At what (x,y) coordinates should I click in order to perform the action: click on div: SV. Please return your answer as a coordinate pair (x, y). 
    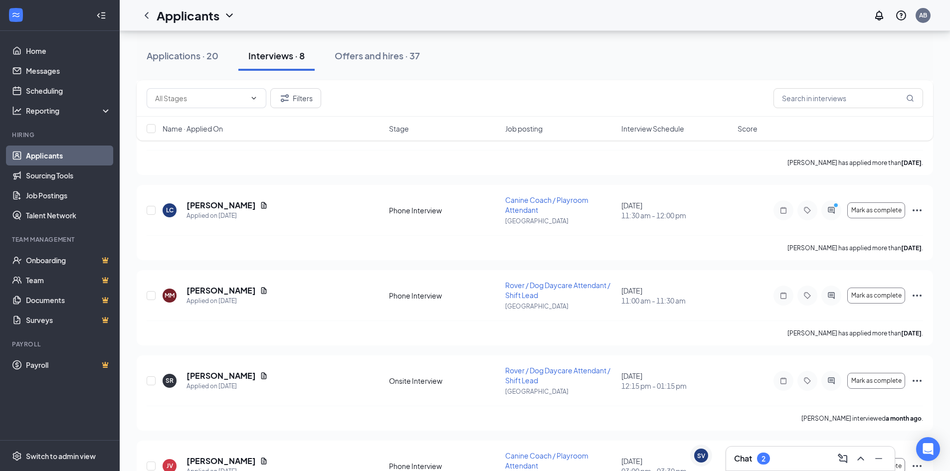
    Looking at the image, I should click on (701, 456).